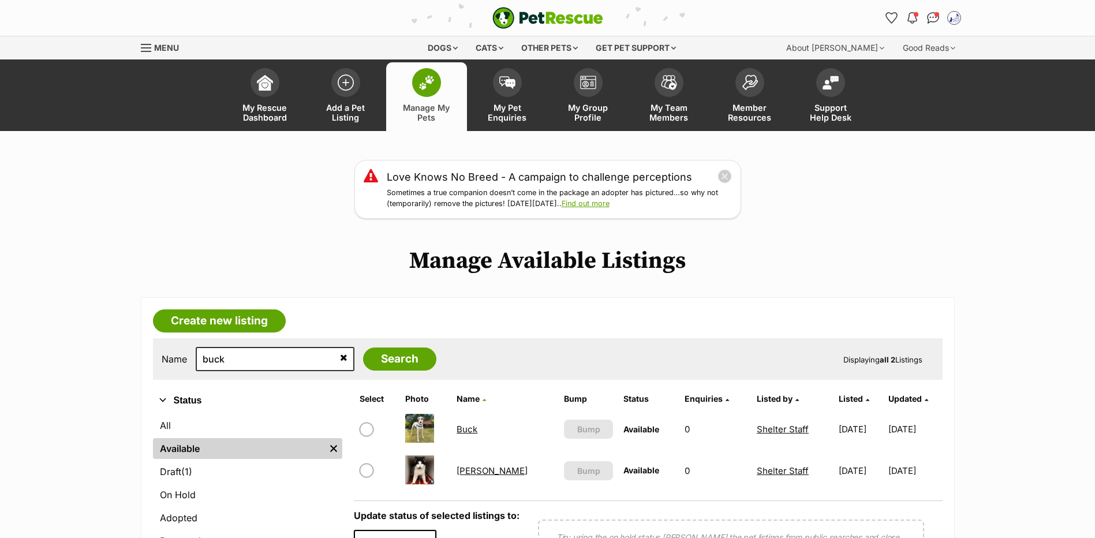  I want to click on p: Sometimes a true companion doesn’t come in the package an adopter has pictured…so why not (tempor..., so click(560, 199).